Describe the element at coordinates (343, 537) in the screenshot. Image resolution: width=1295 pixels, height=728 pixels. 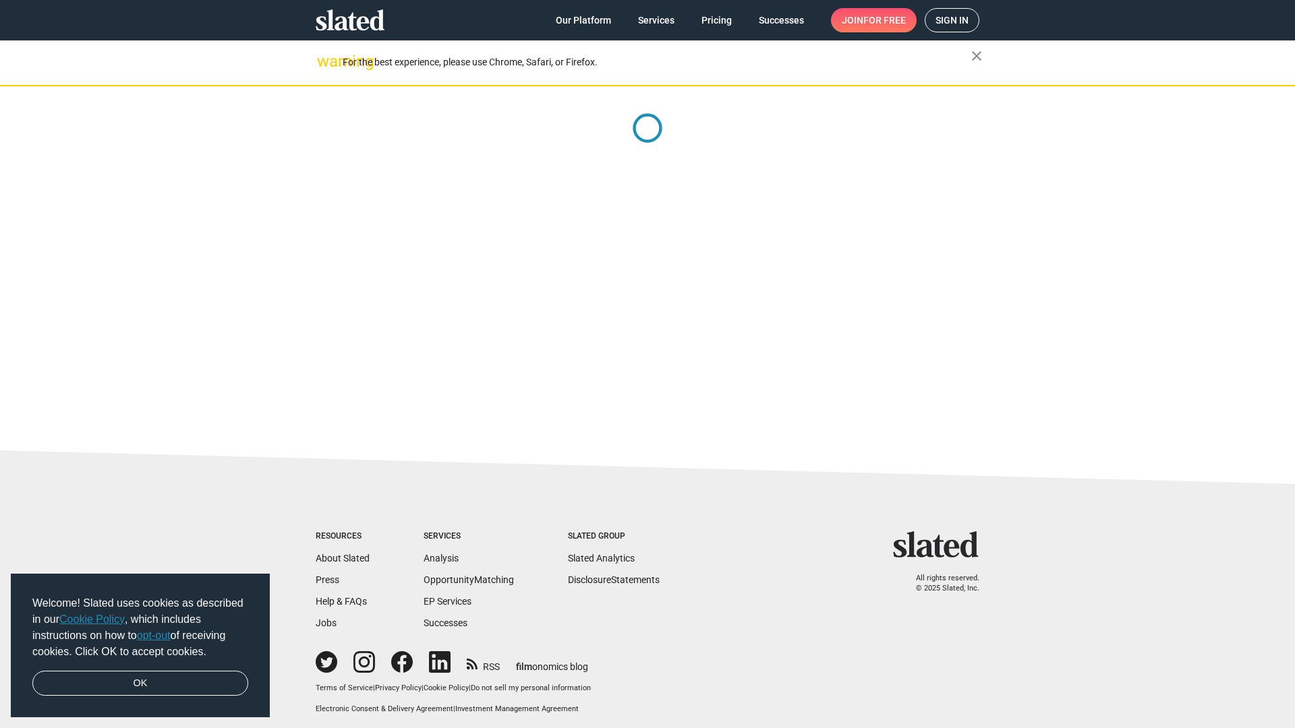
I see `div: Resources` at that location.